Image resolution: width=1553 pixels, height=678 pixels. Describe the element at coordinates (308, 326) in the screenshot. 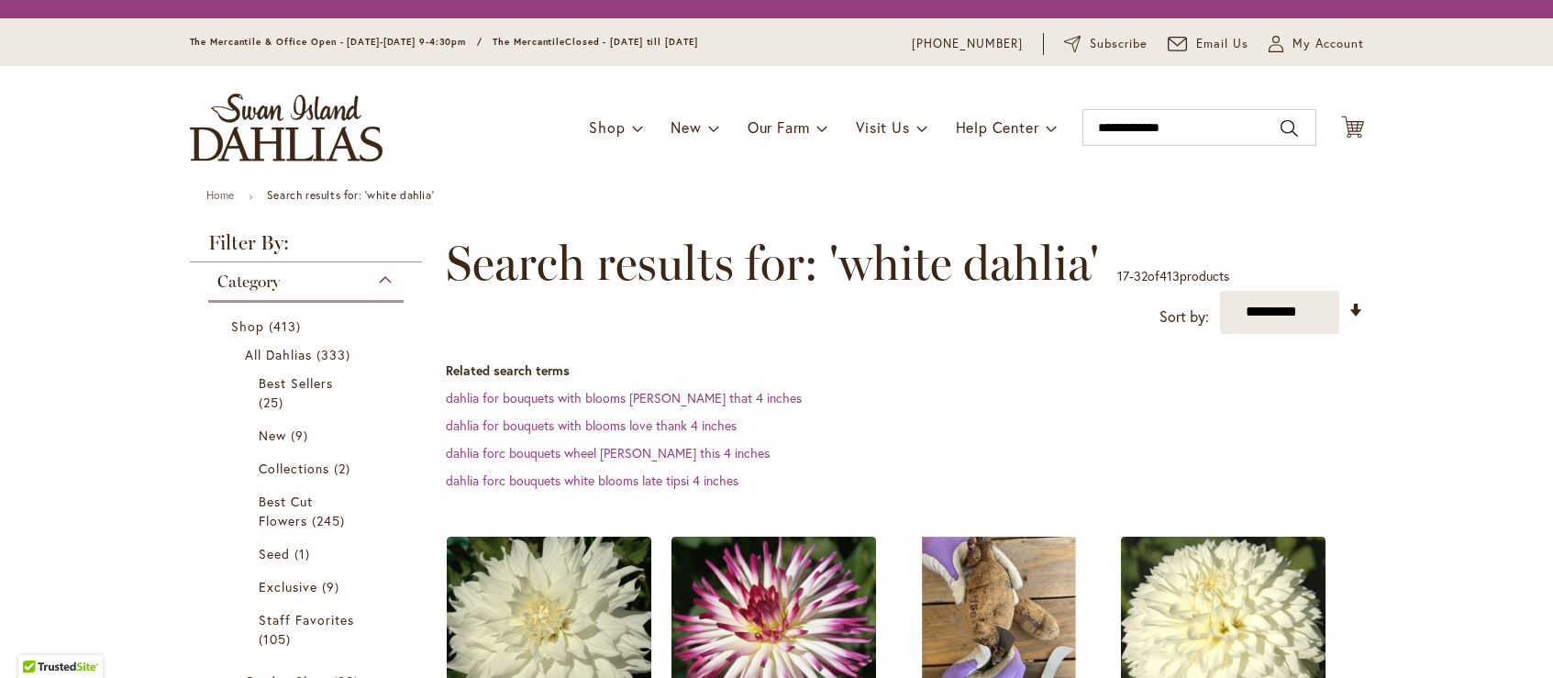

I see `a: Shop` at that location.